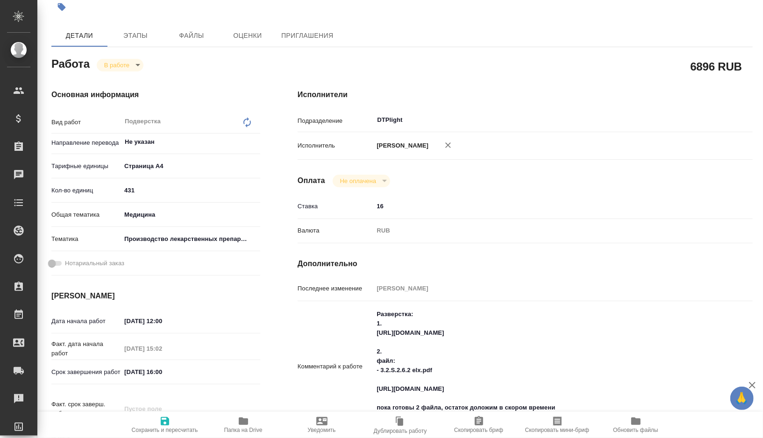  I want to click on p: Направление перевода, so click(86, 143).